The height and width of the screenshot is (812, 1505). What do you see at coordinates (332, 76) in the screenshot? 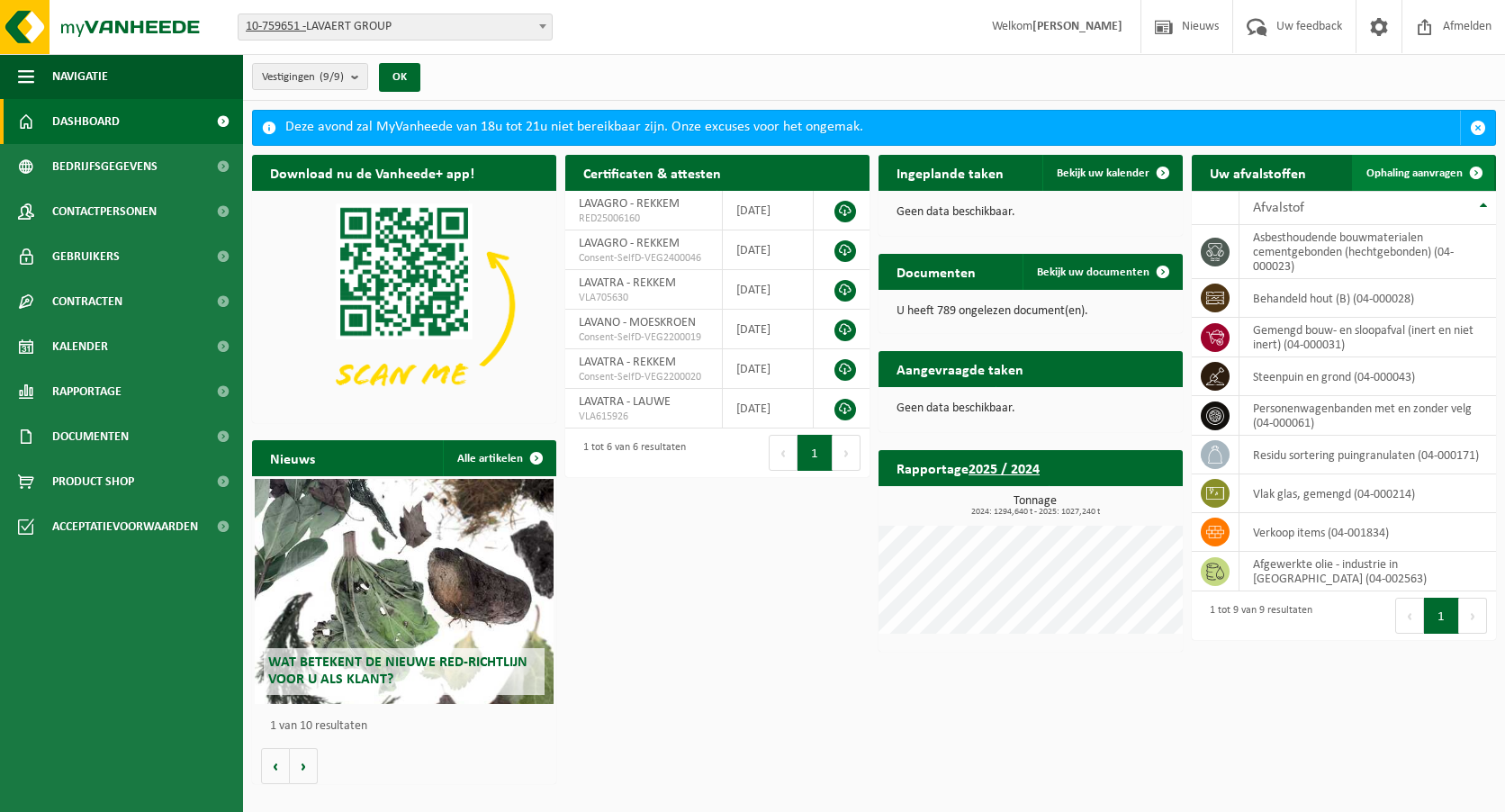
I see `count: (9/9)` at bounding box center [332, 76].